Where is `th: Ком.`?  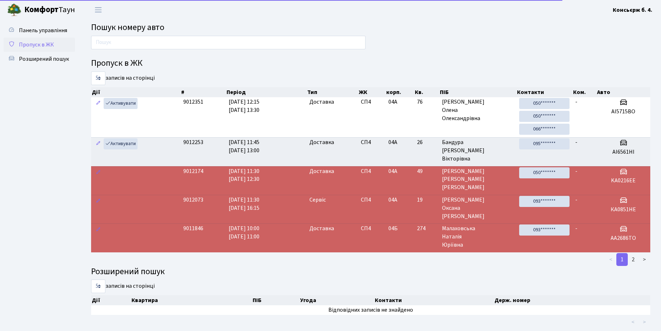
th: Ком. is located at coordinates (585, 92).